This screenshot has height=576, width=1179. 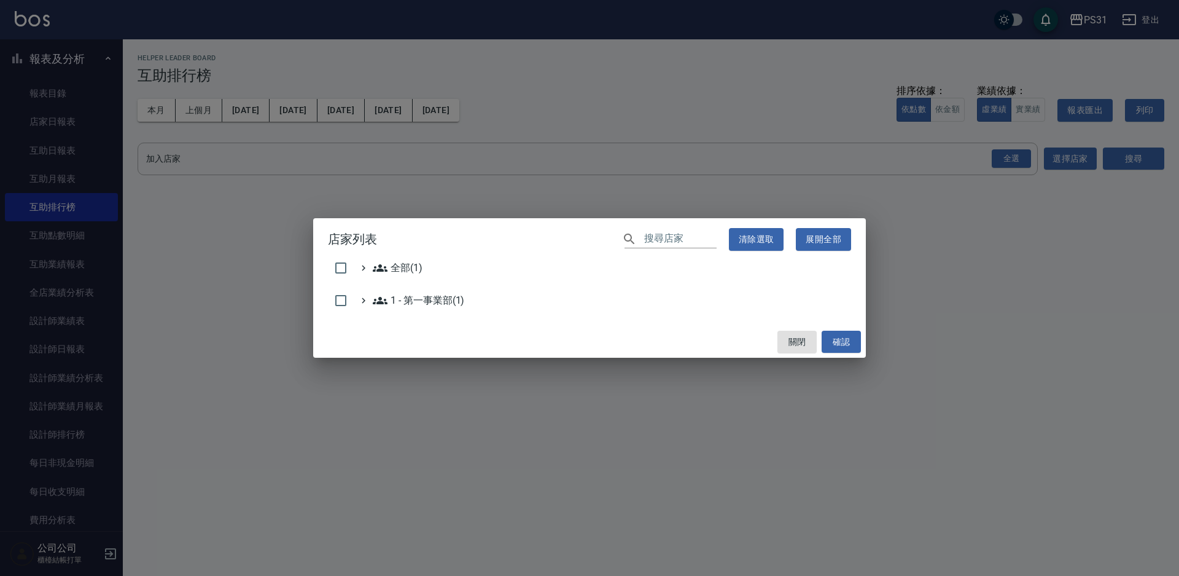 What do you see at coordinates (590, 239) in the screenshot?
I see `h2: 店家列表` at bounding box center [590, 239].